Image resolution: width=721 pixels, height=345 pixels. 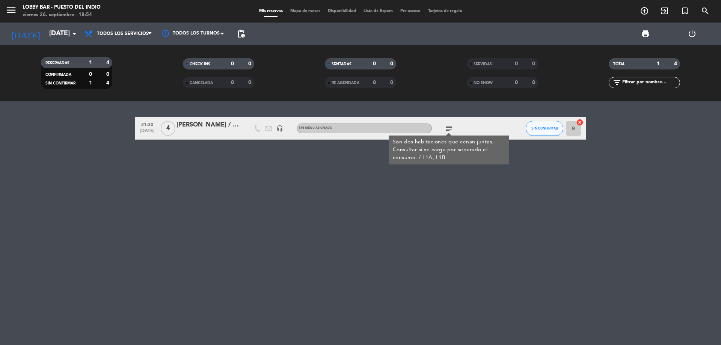 What do you see at coordinates (123, 34) in the screenshot?
I see `span: Todos los servicios` at bounding box center [123, 34].